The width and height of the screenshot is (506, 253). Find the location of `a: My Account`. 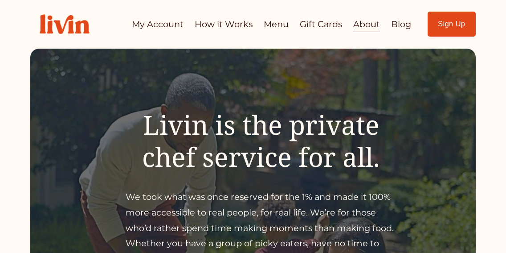

a: My Account is located at coordinates (158, 24).